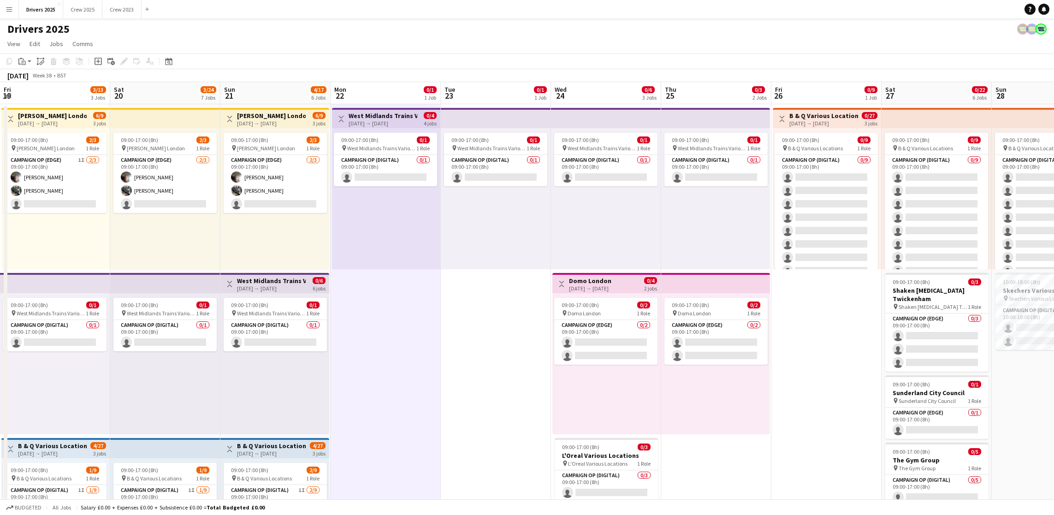 The height and width of the screenshot is (515, 1054). Describe the element at coordinates (606, 342) in the screenshot. I see `app-card-role: Campaign Op (Edge)0/209:00-17:00 (8h)` at that location.